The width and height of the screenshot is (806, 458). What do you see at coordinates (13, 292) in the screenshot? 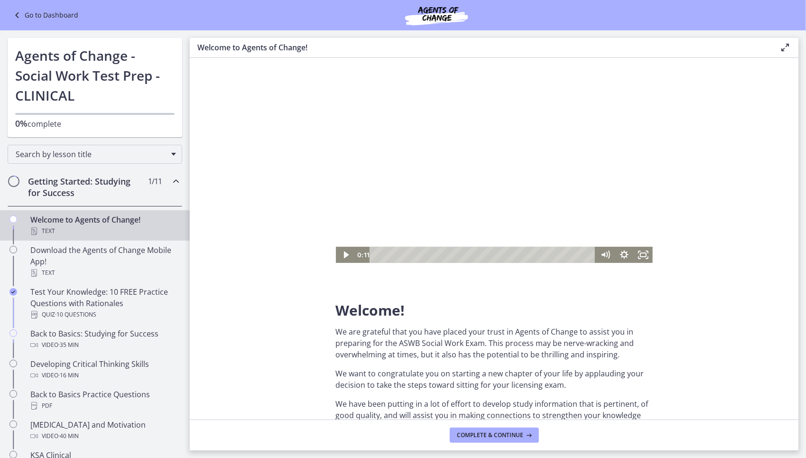
I see `i: Completed` at bounding box center [13, 292].